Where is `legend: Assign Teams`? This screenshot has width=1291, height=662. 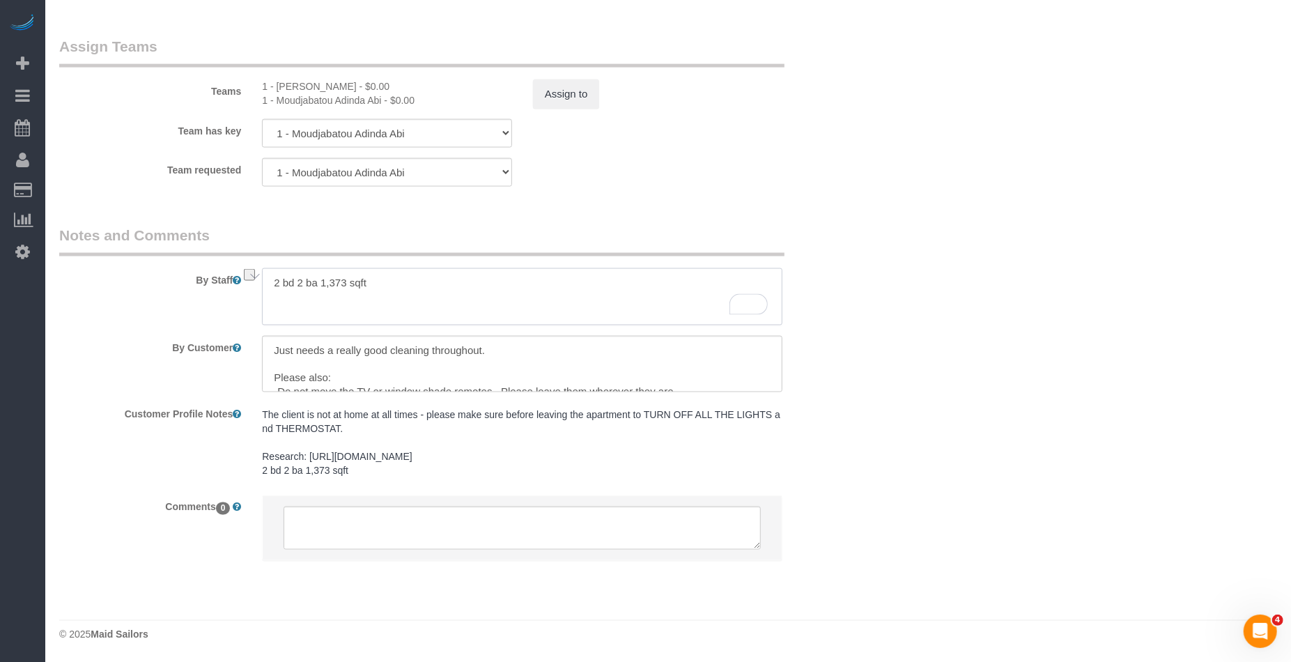 legend: Assign Teams is located at coordinates (422, 52).